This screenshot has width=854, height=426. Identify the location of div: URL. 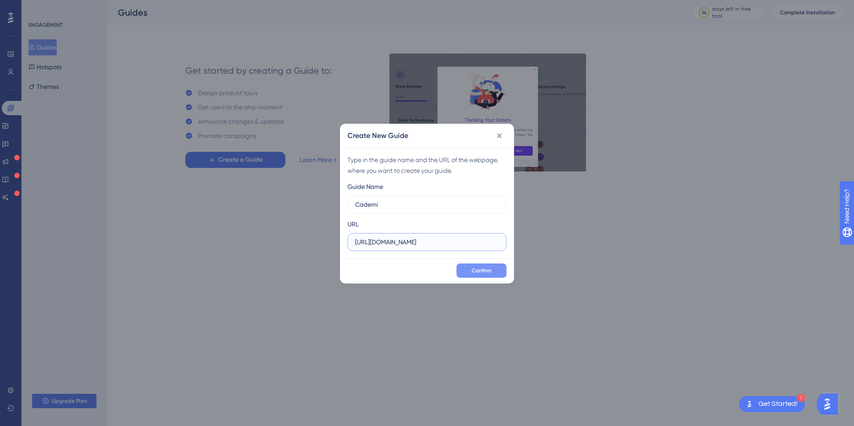
(353, 224).